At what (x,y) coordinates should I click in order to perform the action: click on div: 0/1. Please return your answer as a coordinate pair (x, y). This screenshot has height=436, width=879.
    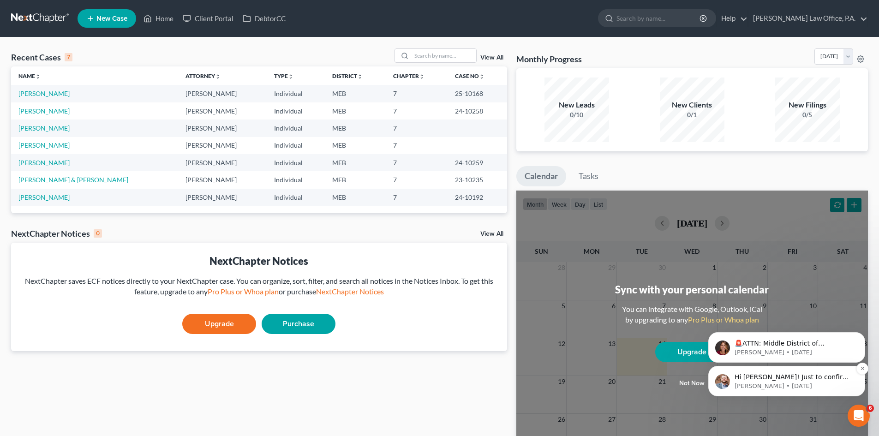
    Looking at the image, I should click on (692, 115).